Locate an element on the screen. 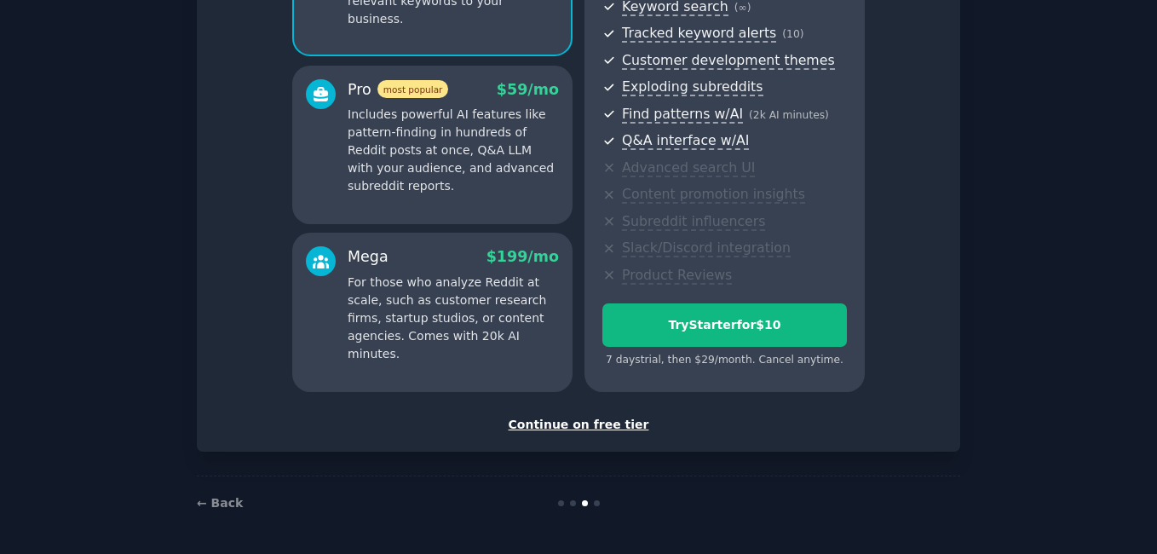 The image size is (1157, 554). span: ( 10 ) is located at coordinates (792, 34).